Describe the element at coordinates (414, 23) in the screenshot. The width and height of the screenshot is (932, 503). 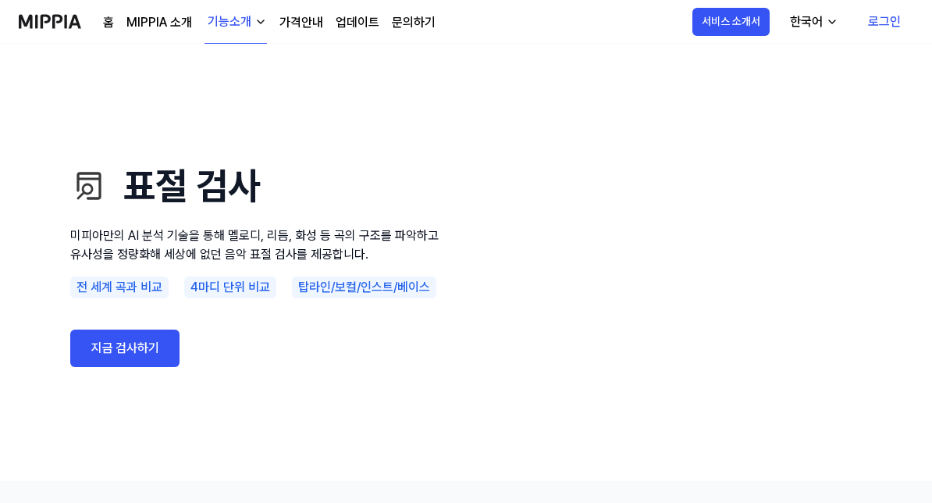
I see `a: 문의하기` at that location.